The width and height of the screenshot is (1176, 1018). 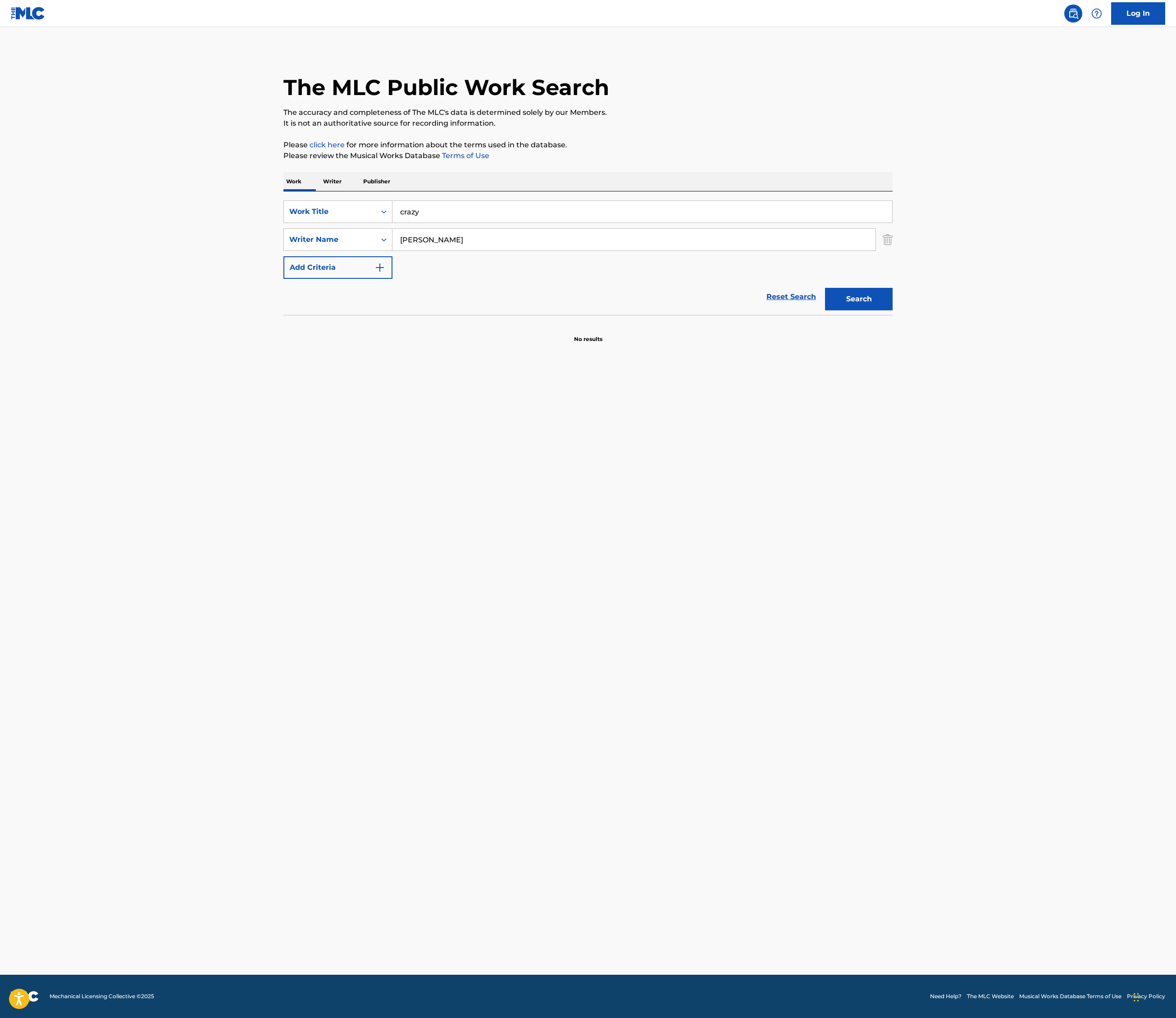 I want to click on p: No results, so click(x=588, y=334).